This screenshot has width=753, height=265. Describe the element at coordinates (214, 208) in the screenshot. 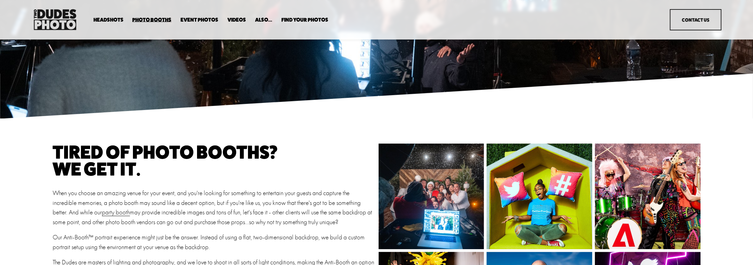

I see `p: When you choose an amazing venue for your event, and you're looking for something to entertain yo...` at that location.